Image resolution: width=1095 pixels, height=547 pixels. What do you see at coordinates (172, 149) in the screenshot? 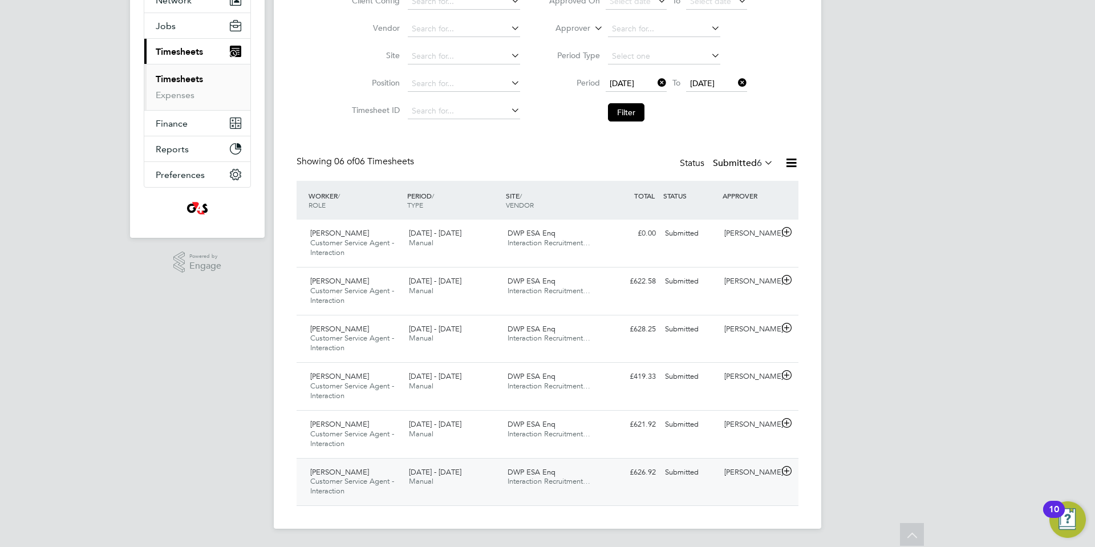
I see `span: Reports` at bounding box center [172, 149].